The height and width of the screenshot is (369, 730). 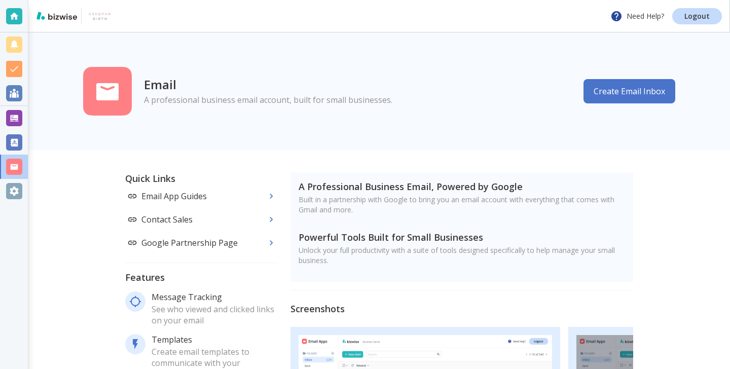 I want to click on button: Create Email Inbox, so click(x=629, y=91).